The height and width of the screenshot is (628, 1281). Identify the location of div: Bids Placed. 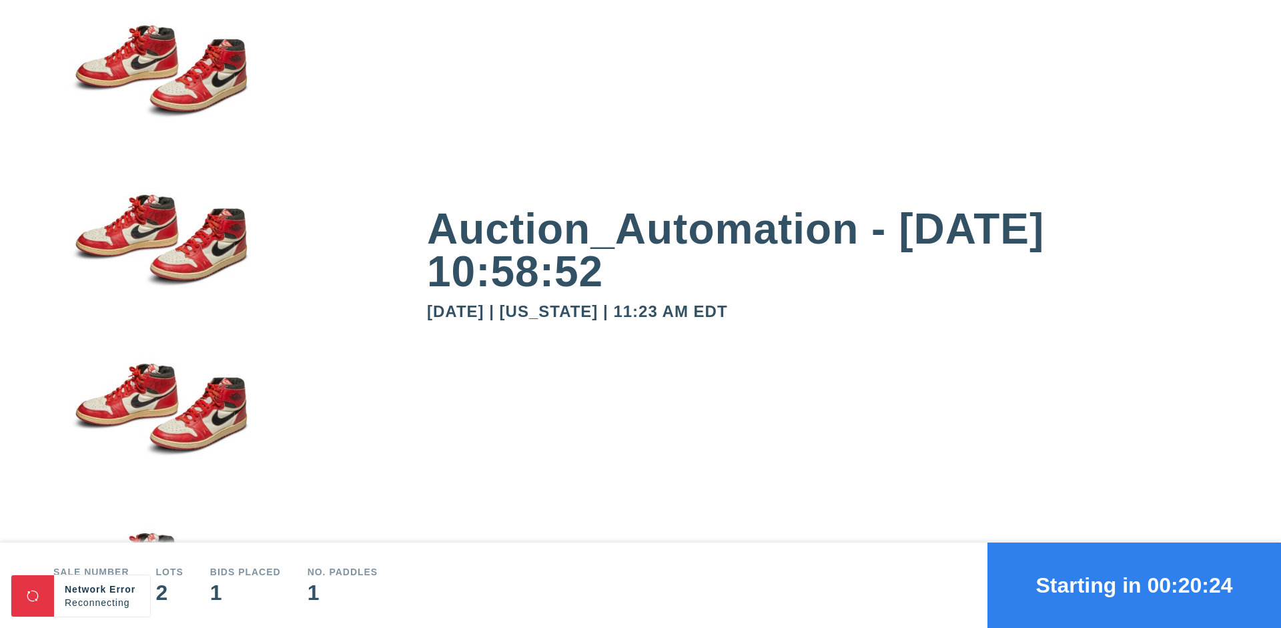
(246, 572).